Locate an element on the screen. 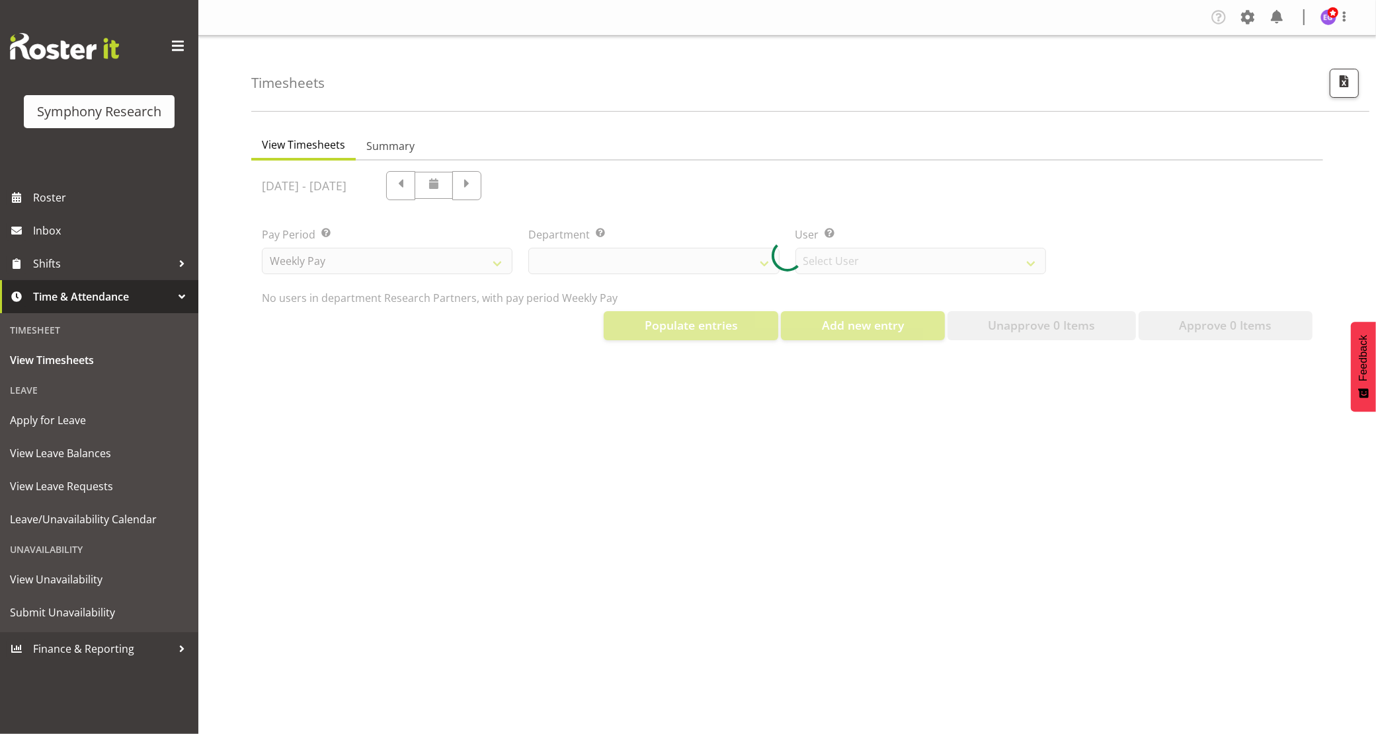 The height and width of the screenshot is (734, 1376). a: Leave/Unavailability Calendar is located at coordinates (99, 520).